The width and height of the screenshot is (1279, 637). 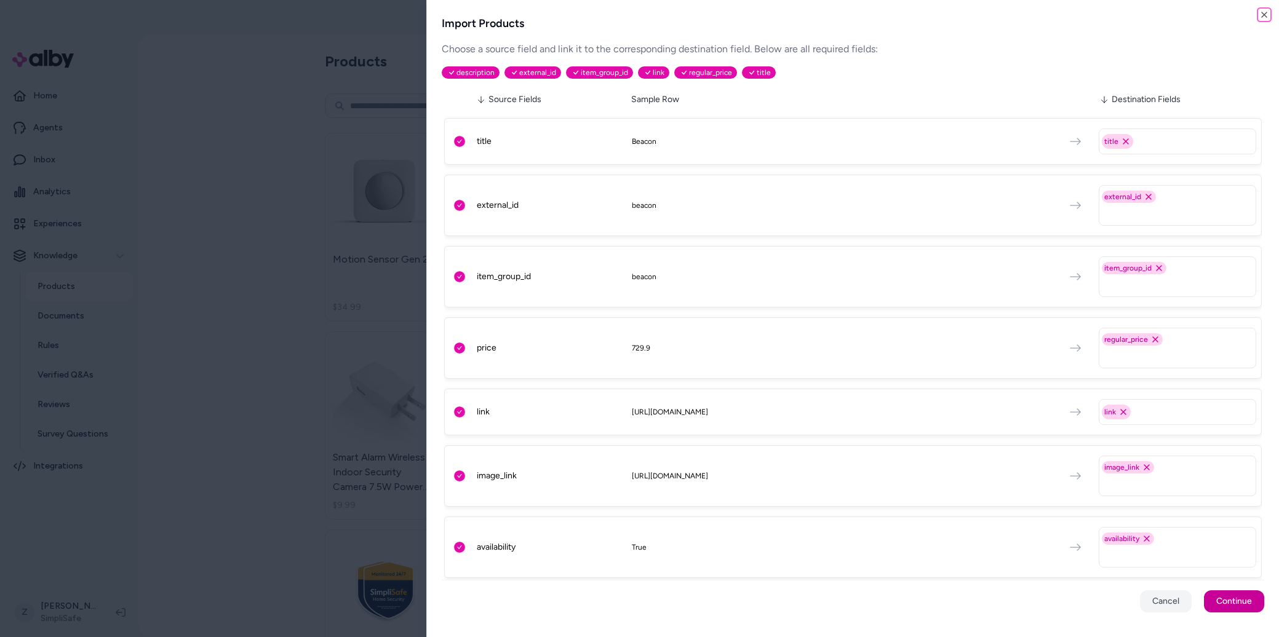 I want to click on button: Remove external_id option, so click(x=1149, y=197).